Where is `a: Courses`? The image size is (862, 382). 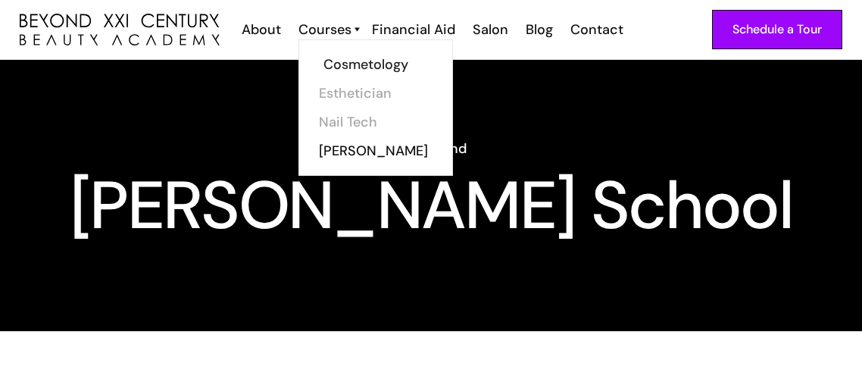
a: Courses is located at coordinates (327, 30).